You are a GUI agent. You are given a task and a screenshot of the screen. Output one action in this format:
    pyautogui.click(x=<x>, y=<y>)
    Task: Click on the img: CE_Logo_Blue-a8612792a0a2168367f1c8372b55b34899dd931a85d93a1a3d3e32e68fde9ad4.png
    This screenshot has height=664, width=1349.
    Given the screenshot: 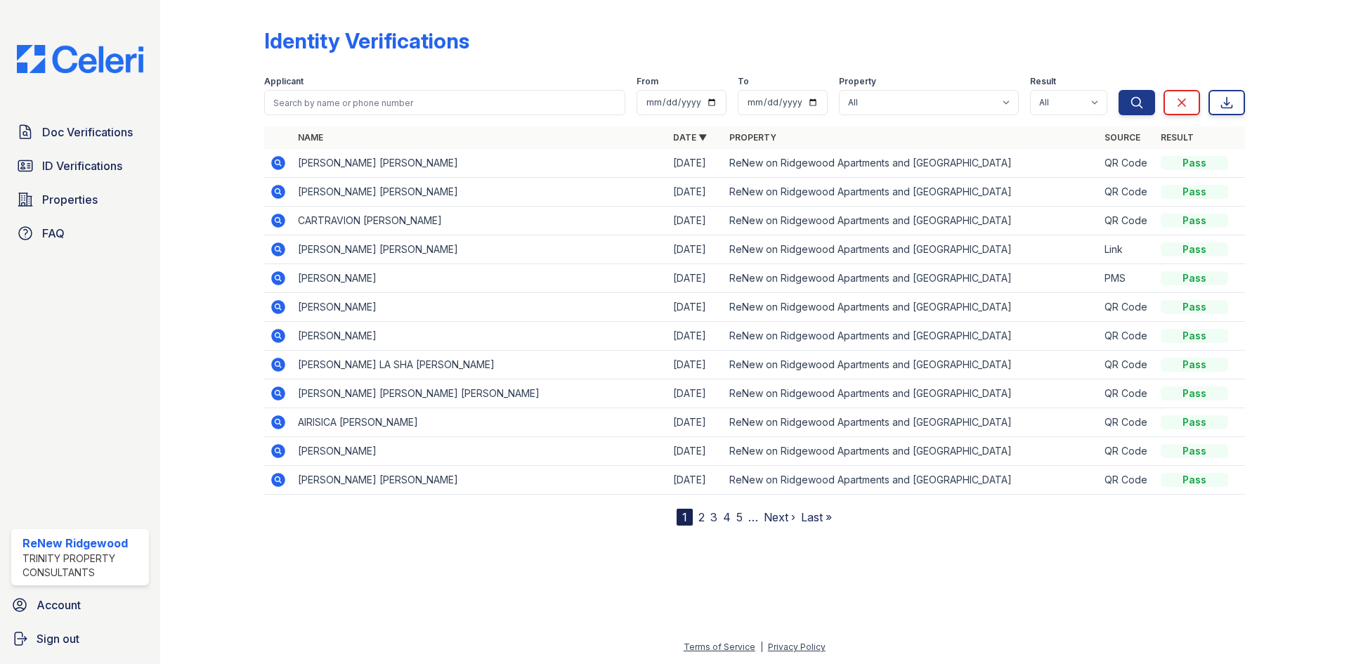 What is the action you would take?
    pyautogui.click(x=80, y=59)
    